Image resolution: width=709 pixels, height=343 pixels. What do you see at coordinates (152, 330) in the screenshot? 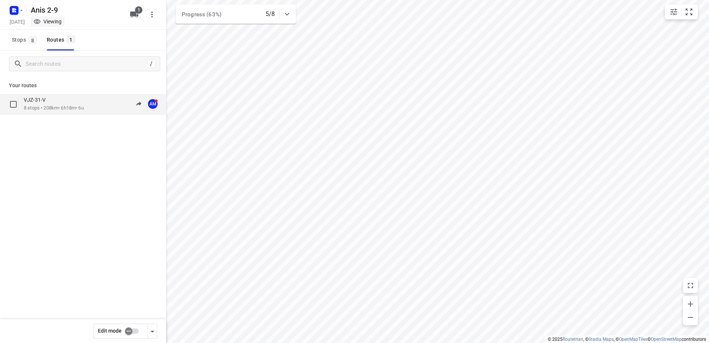
I see `div: Driver app settings` at bounding box center [152, 330].